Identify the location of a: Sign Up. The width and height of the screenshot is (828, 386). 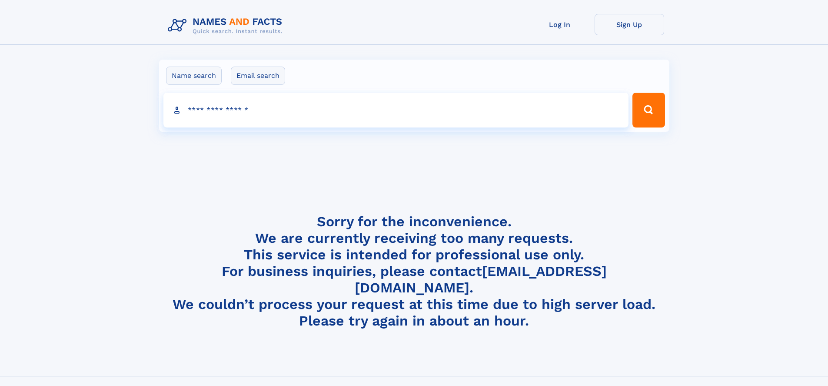
(629, 24).